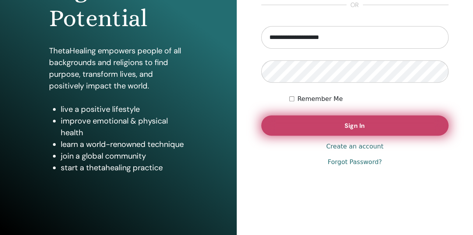 This screenshot has width=473, height=235. What do you see at coordinates (369, 99) in the screenshot?
I see `div: Keep me authenticated indefinitely or until I manually logout` at bounding box center [369, 99].